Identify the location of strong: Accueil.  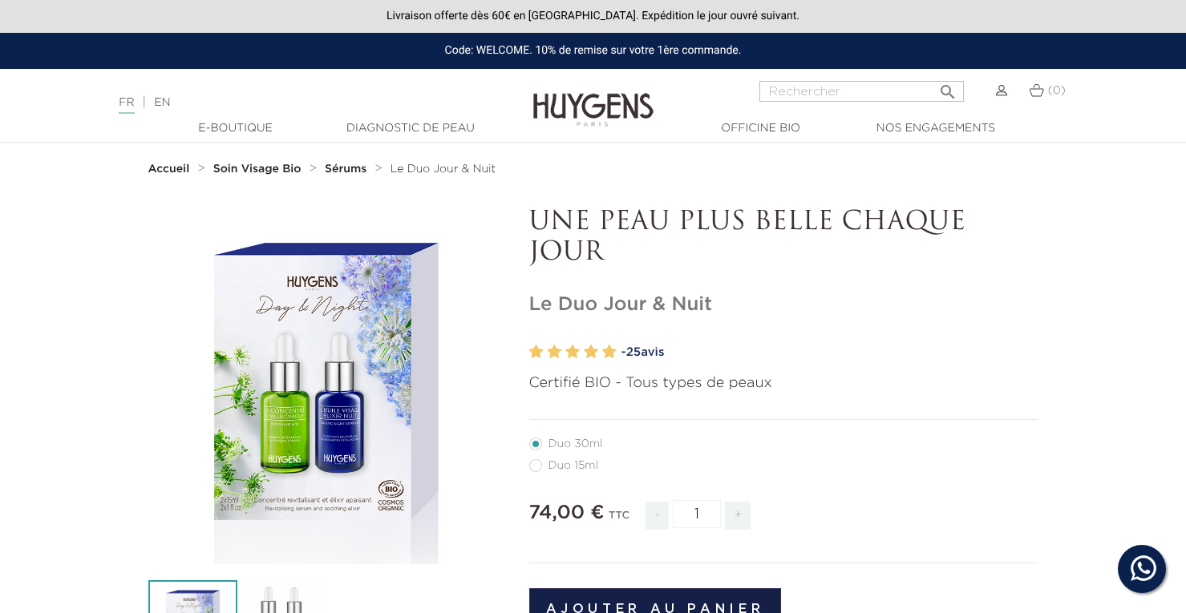
(169, 169).